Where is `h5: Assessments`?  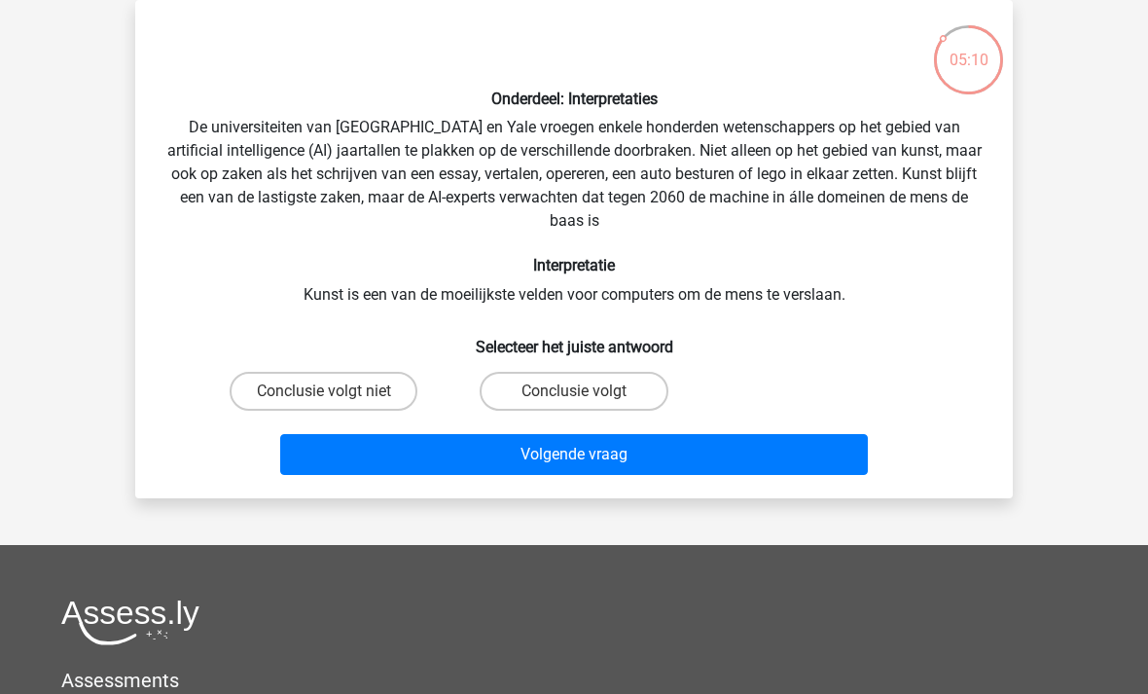 h5: Assessments is located at coordinates (574, 680).